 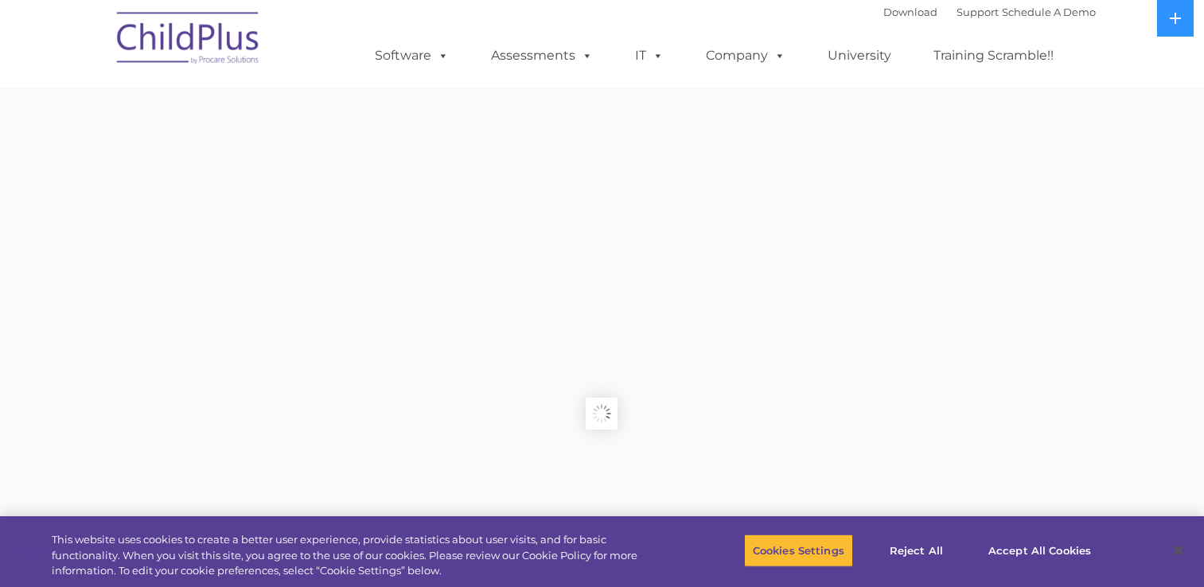 What do you see at coordinates (1049, 12) in the screenshot?
I see `a: Schedule A Demo` at bounding box center [1049, 12].